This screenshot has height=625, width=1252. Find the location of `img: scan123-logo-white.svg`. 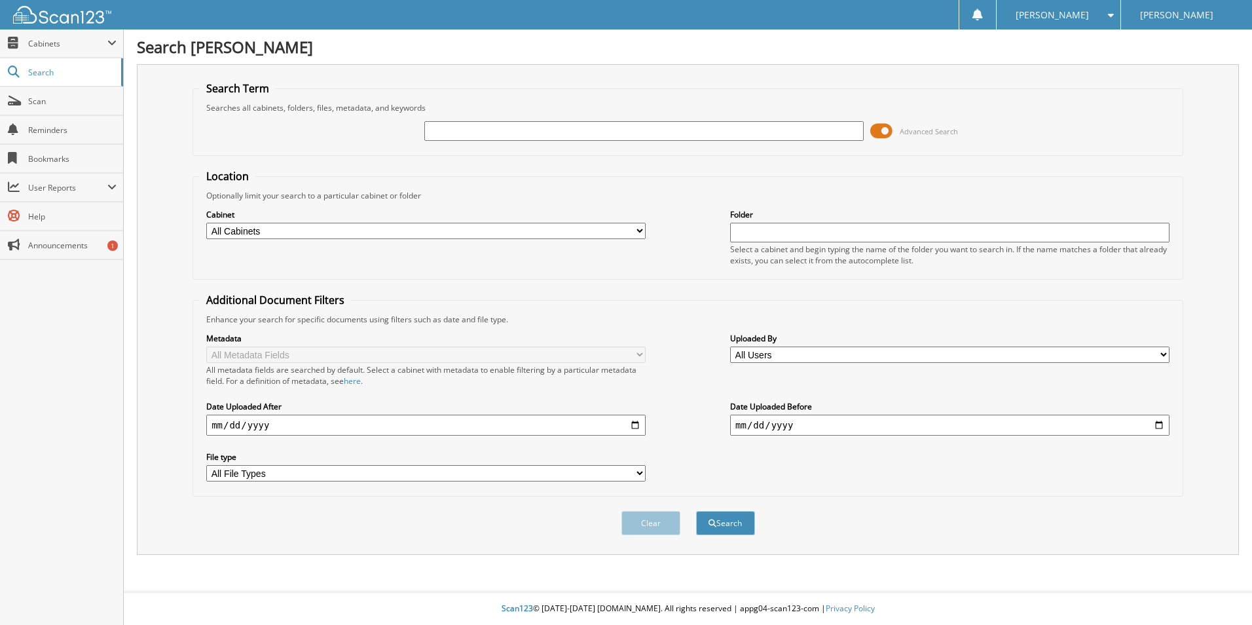

img: scan123-logo-white.svg is located at coordinates (62, 14).